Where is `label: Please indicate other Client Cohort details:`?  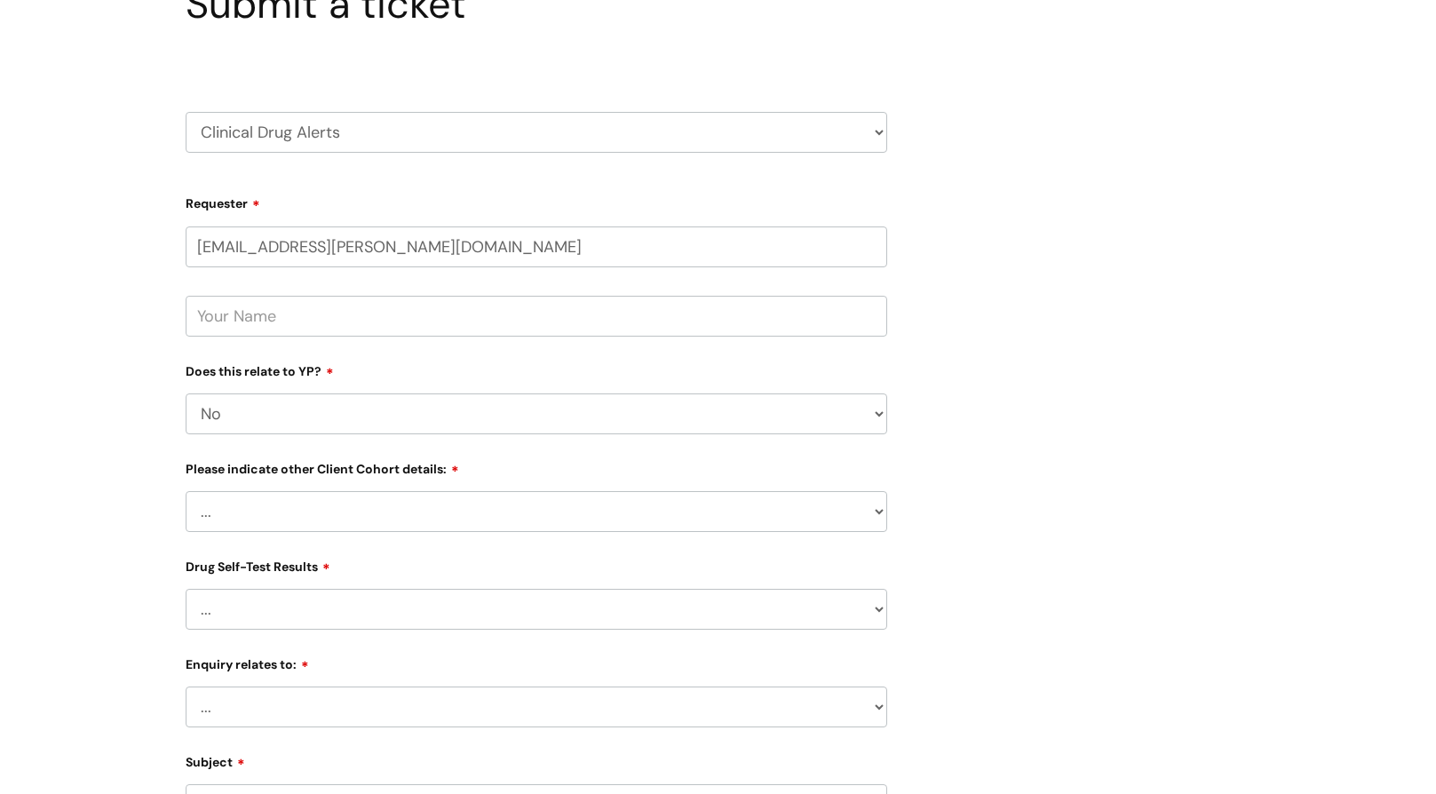
label: Please indicate other Client Cohort details: is located at coordinates (536, 466).